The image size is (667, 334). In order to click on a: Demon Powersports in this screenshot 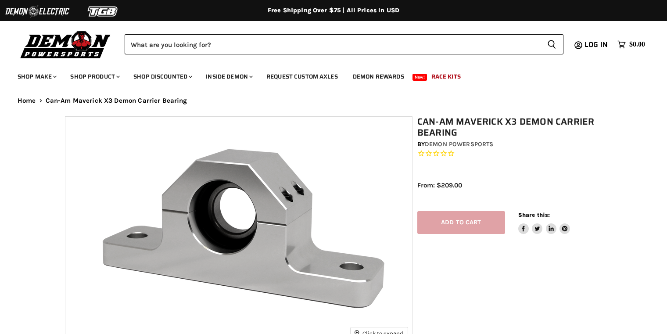, I will do `click(459, 144)`.